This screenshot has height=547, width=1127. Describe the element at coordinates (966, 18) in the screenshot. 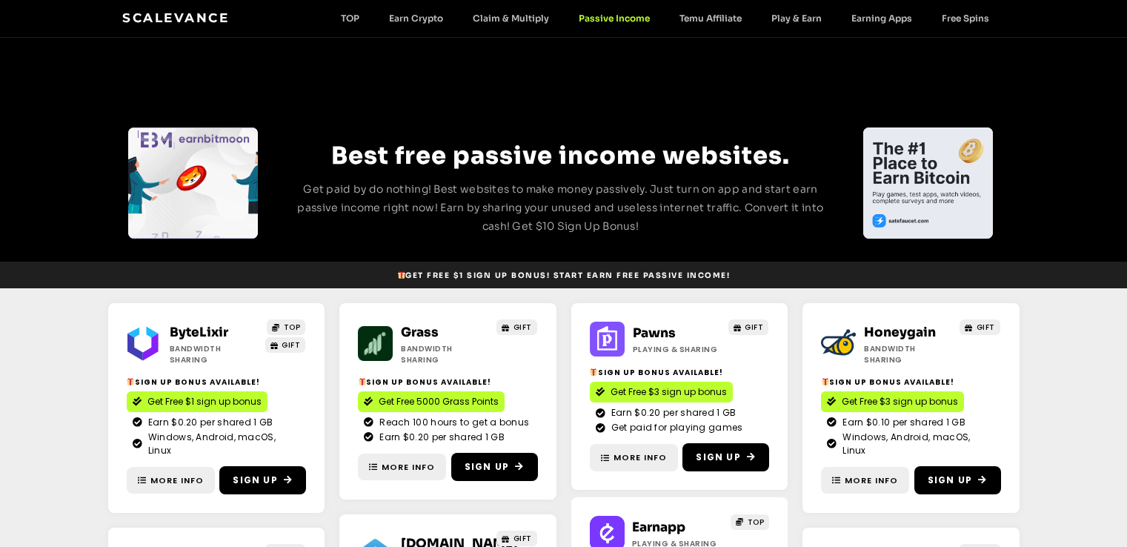

I see `a: Free Spins` at that location.